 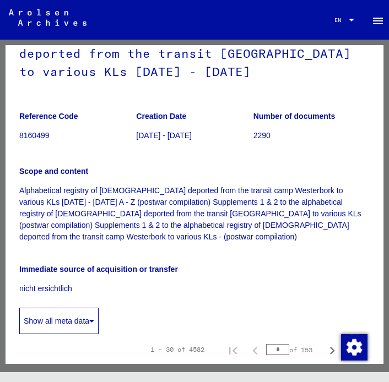 What do you see at coordinates (340, 20) in the screenshot?
I see `span: EN` at bounding box center [340, 20].